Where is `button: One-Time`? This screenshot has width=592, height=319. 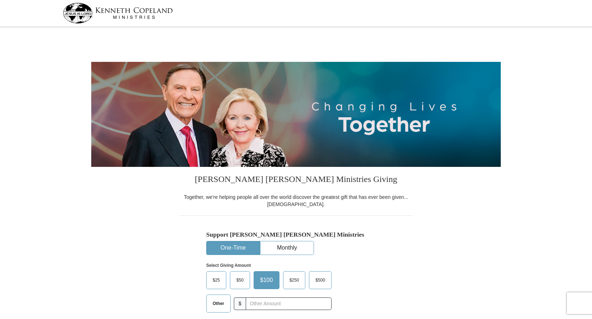 button: One-Time is located at coordinates (233, 247).